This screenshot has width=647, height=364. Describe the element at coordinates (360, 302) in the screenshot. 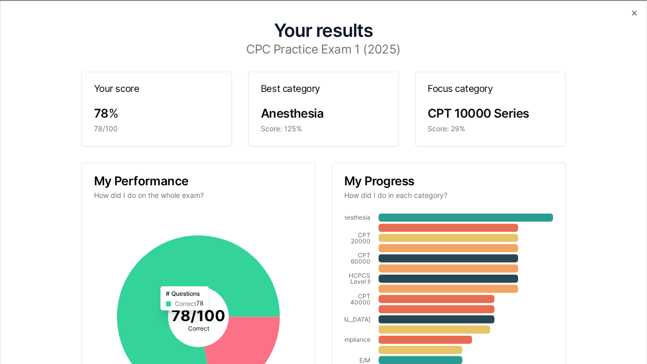

I see `tspan: 40000` at that location.